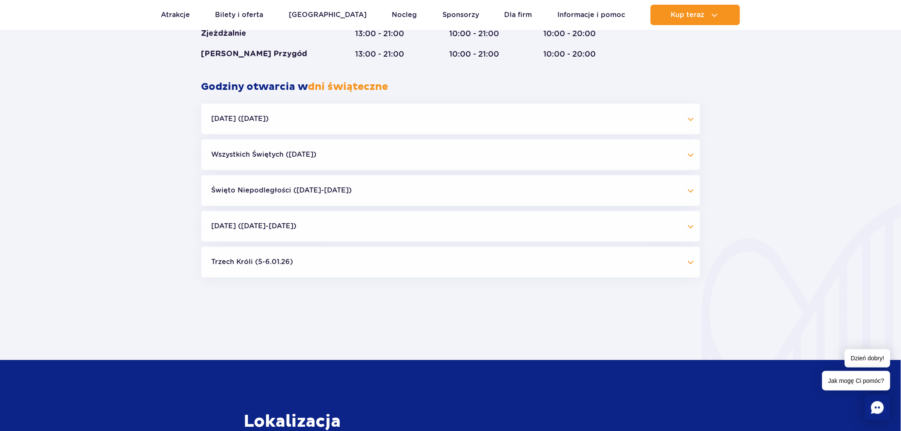  I want to click on h2: Godziny otwarcia w, so click(451, 87).